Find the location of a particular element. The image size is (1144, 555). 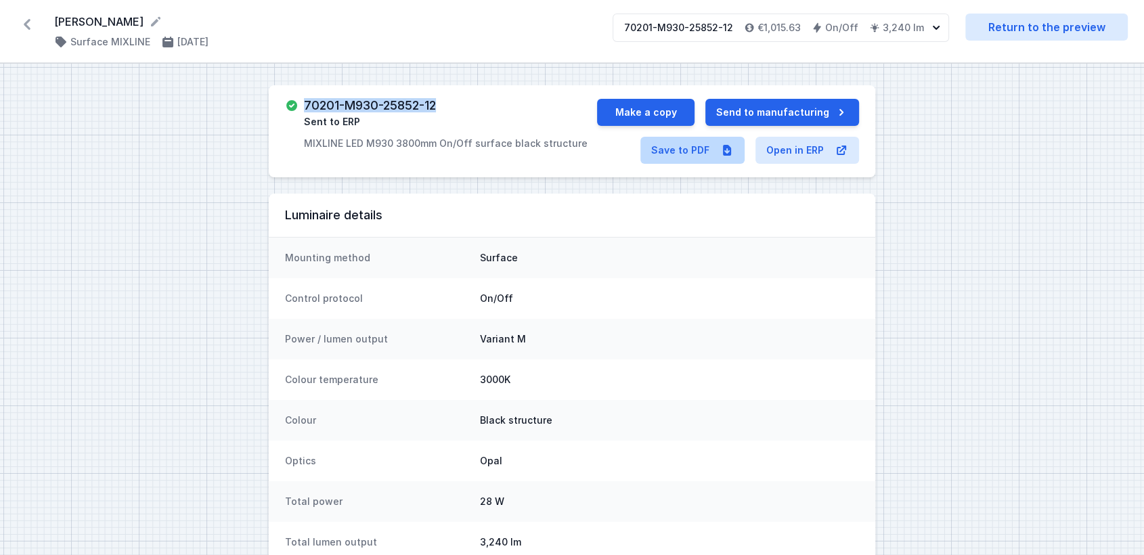

dd: Opal is located at coordinates (670, 461).